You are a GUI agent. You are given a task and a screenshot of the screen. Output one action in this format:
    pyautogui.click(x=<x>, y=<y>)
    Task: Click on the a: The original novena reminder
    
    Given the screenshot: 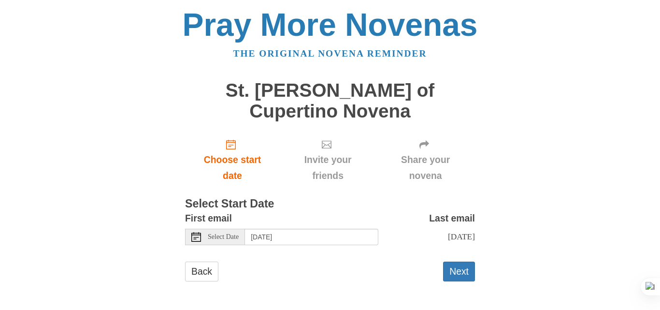 What is the action you would take?
    pyautogui.click(x=330, y=53)
    